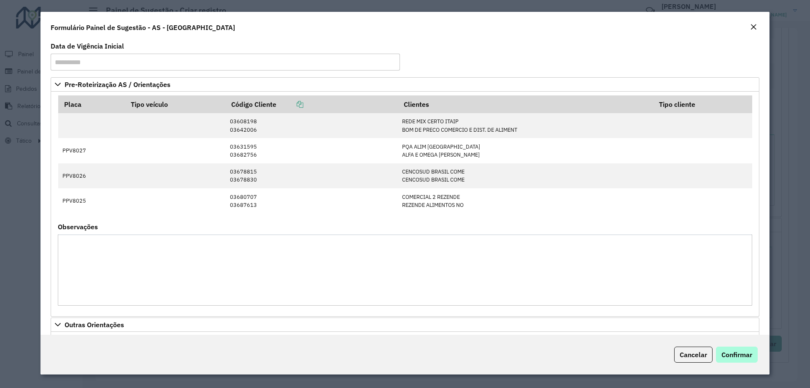  Describe the element at coordinates (117, 84) in the screenshot. I see `span: Pre-Roteirização AS / Orientações` at that location.